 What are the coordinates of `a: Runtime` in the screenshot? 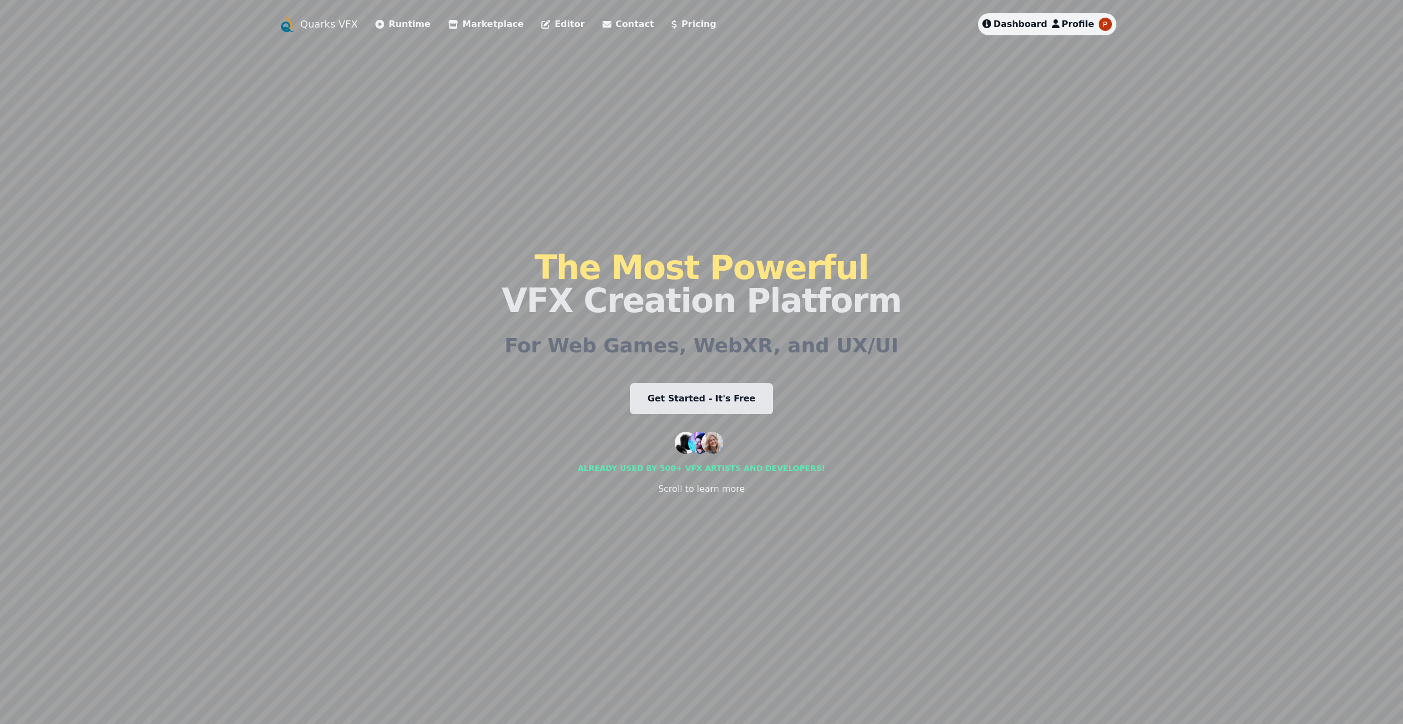 It's located at (403, 24).